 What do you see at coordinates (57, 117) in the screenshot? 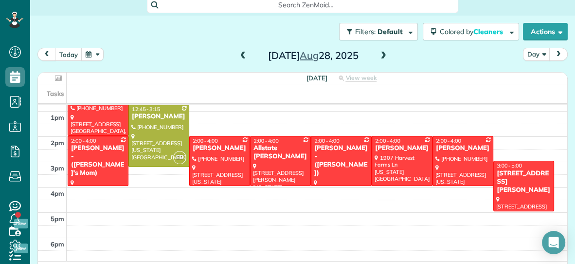
I see `span: 1pm` at bounding box center [57, 117].